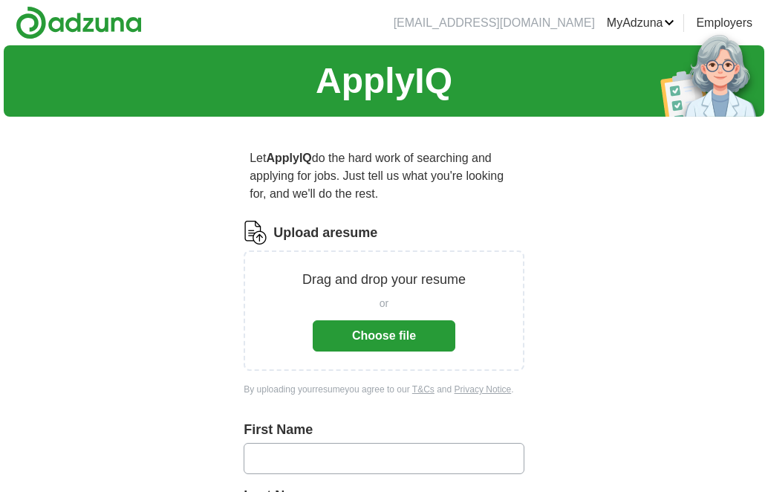 The image size is (768, 492). Describe the element at coordinates (725, 23) in the screenshot. I see `a: Employers` at that location.